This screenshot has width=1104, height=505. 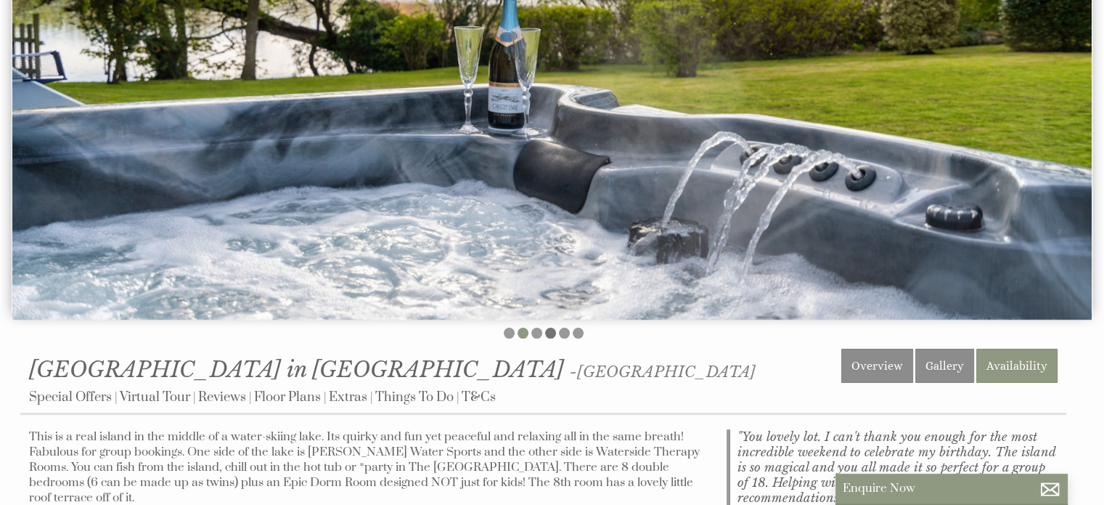 What do you see at coordinates (287, 396) in the screenshot?
I see `a: Floor Plans` at bounding box center [287, 396].